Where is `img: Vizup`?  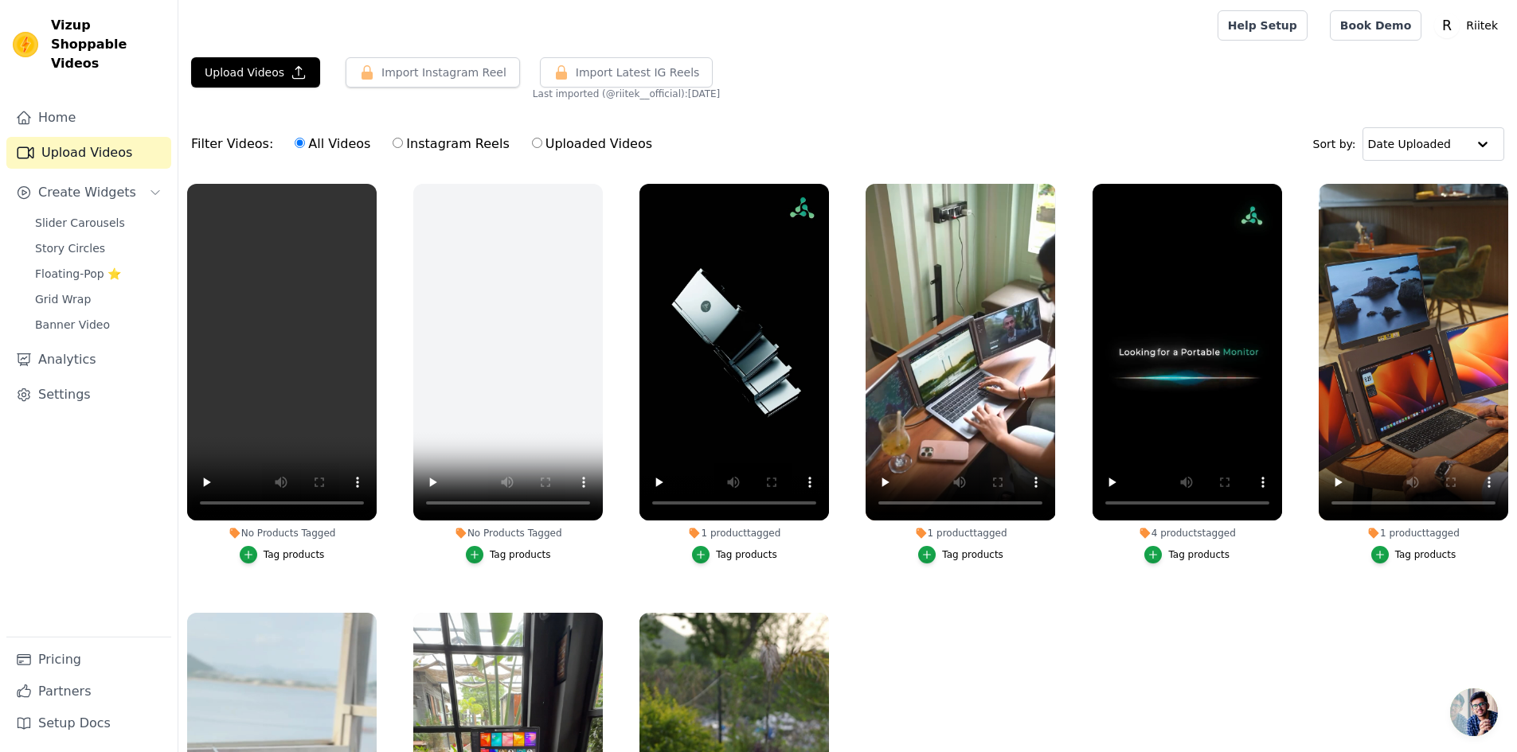 img: Vizup is located at coordinates (25, 45).